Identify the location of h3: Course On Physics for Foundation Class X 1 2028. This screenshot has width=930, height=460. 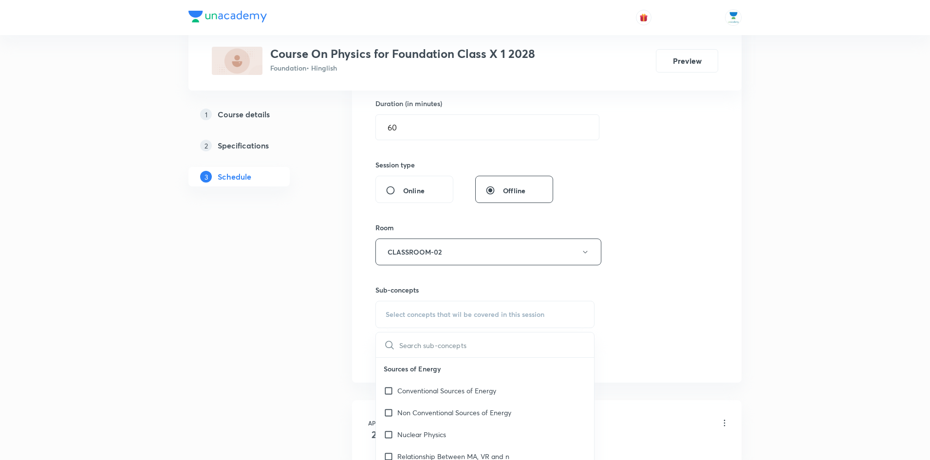
(403, 54).